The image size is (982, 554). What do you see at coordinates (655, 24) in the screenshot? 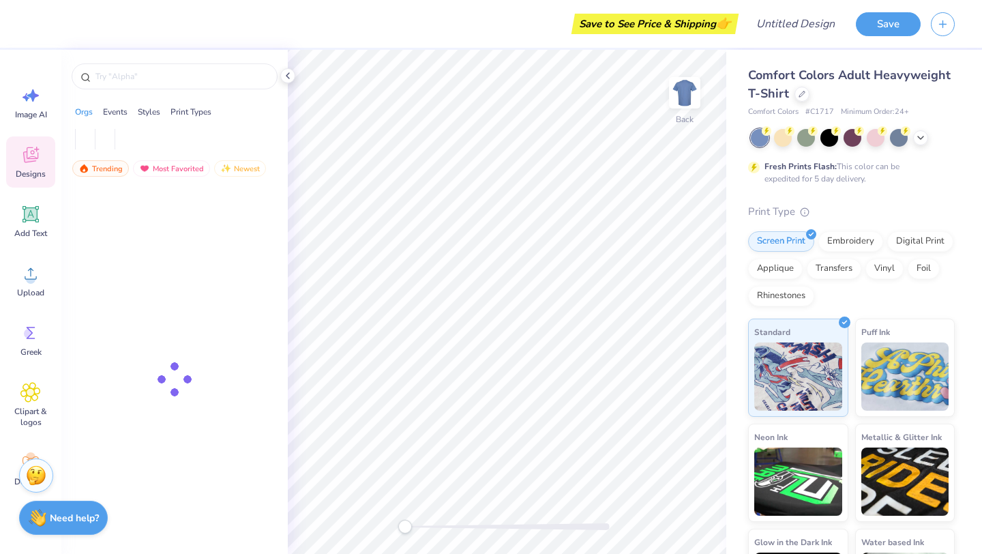
I see `div: Save to See Price & Shipping` at bounding box center [655, 24].